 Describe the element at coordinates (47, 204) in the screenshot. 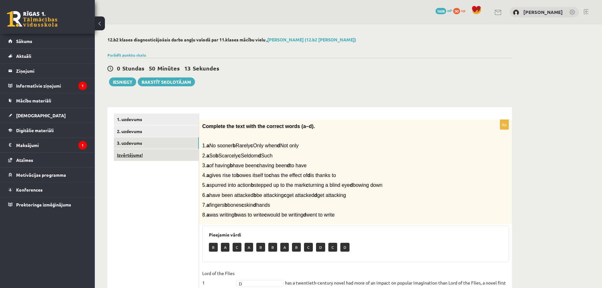

I see `a: Proktoringa izmēģinājums` at that location.